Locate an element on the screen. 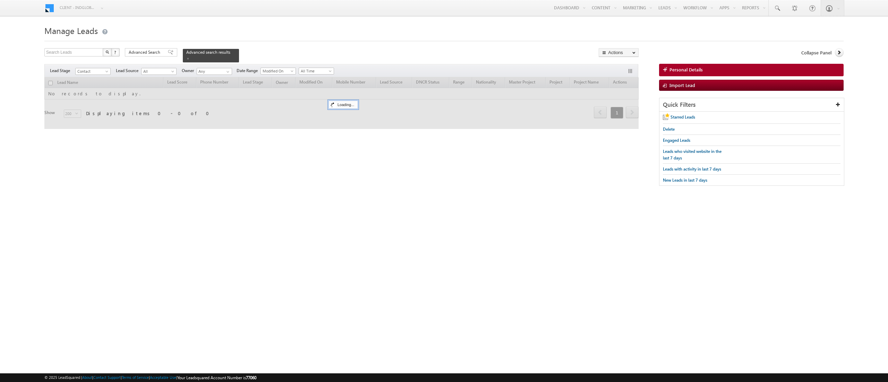 Image resolution: width=888 pixels, height=382 pixels. img: Search is located at coordinates (107, 52).